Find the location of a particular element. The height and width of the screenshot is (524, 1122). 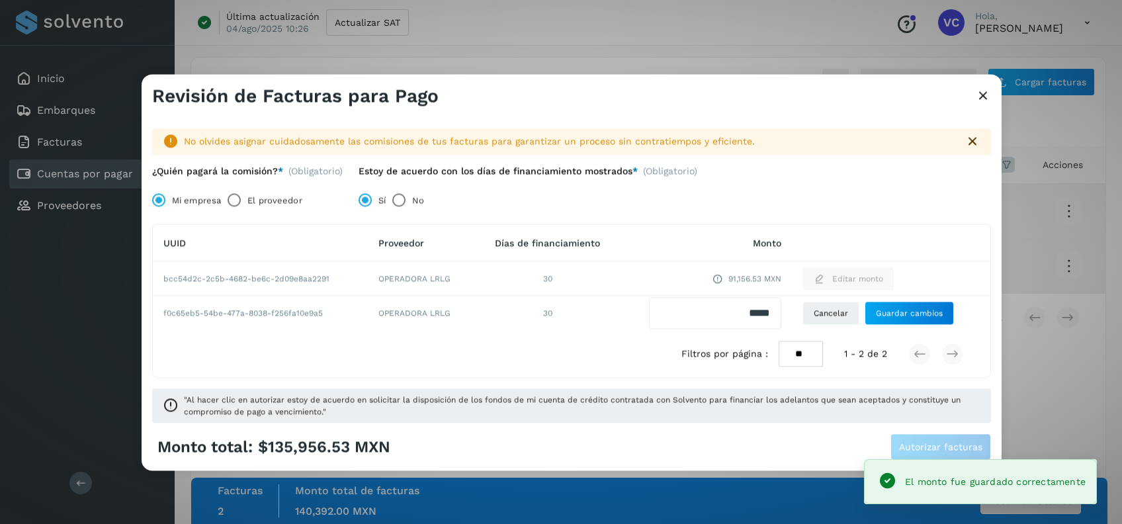

div: No olvides asignar cuidadosamente las comisiones de tus facturas para garantizar un proceso sin c... is located at coordinates (569, 142).